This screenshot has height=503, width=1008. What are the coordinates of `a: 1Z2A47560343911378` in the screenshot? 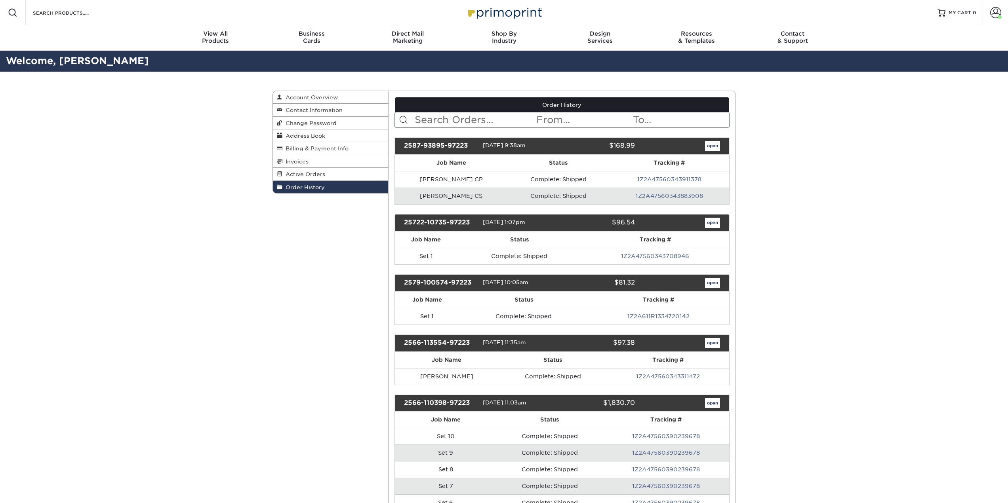 It's located at (669, 179).